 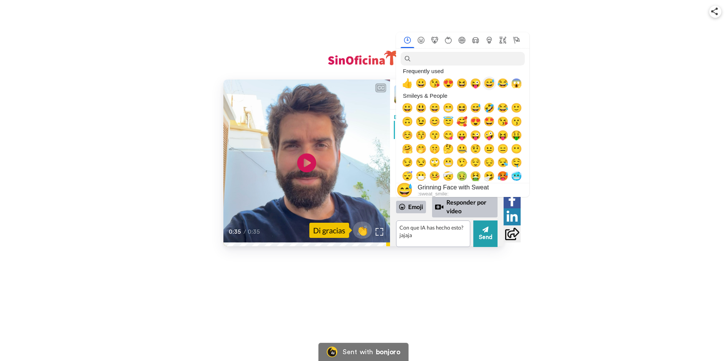 What do you see at coordinates (465, 207) in the screenshot?
I see `div: Responder por video` at bounding box center [465, 207].